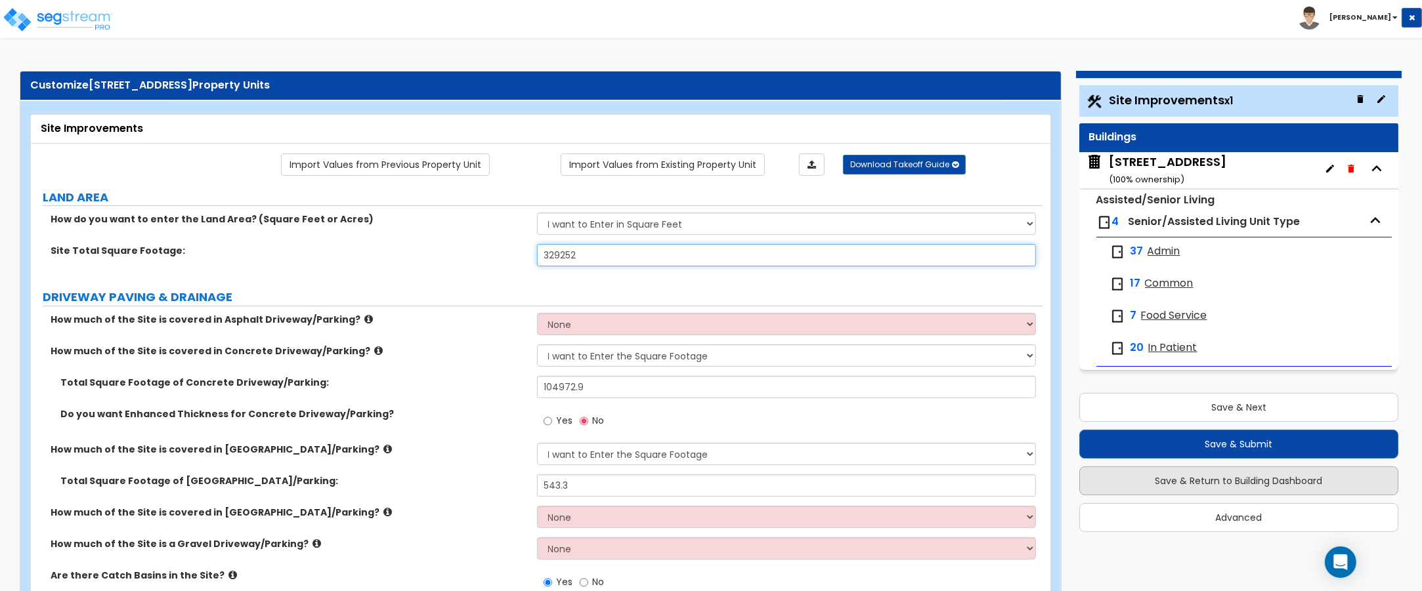  What do you see at coordinates (1137, 348) in the screenshot?
I see `span: 20` at bounding box center [1137, 348].